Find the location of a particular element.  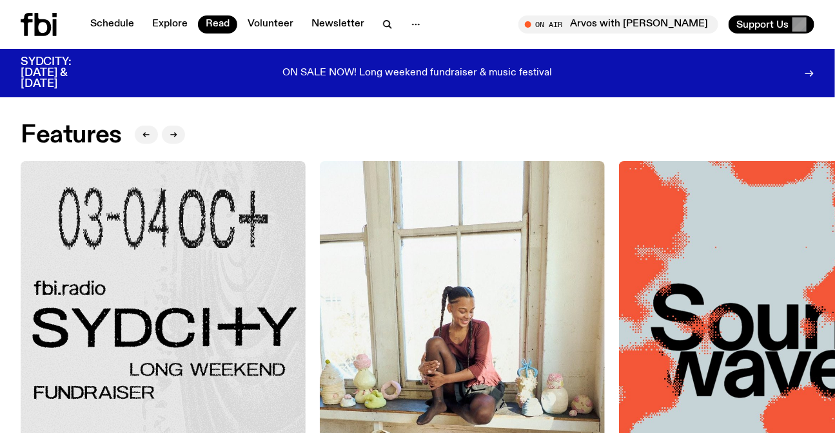

a: Volunteer is located at coordinates (270, 24).